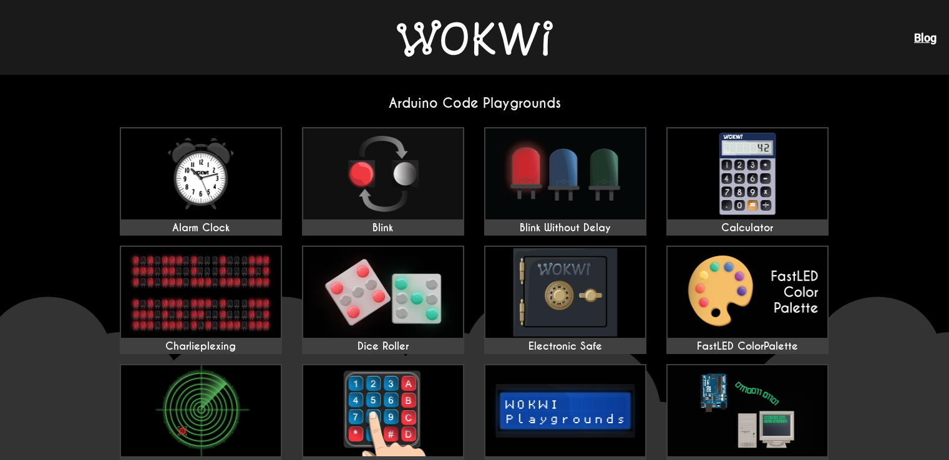 This screenshot has width=949, height=460. I want to click on img: Charlieplexing, so click(201, 293).